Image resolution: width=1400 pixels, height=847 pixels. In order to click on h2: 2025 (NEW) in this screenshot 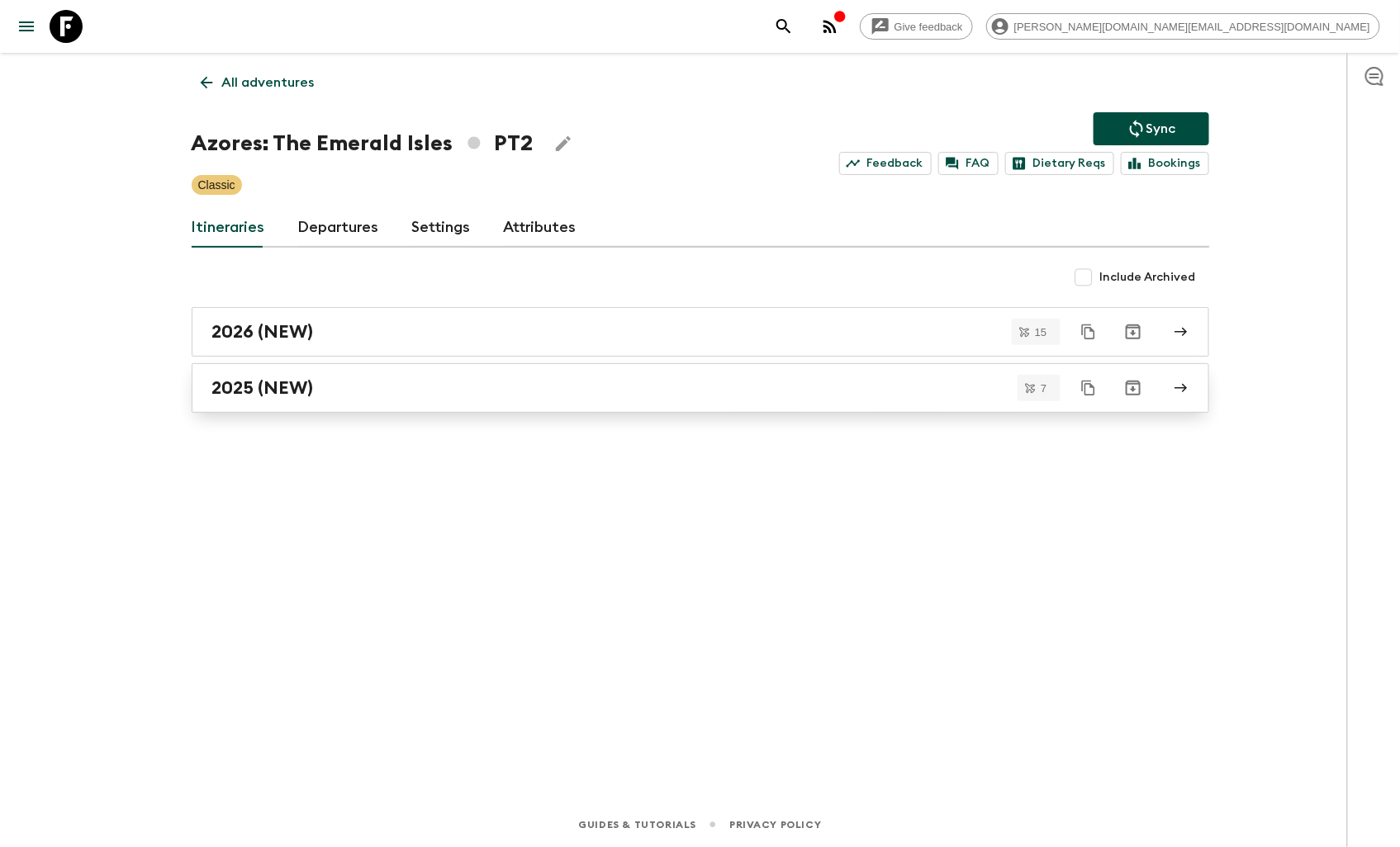, I will do `click(263, 388)`.